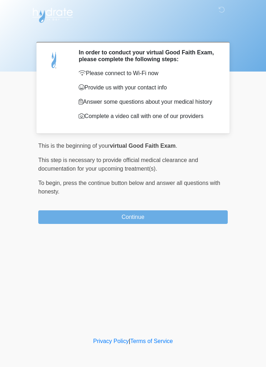 This screenshot has height=367, width=266. What do you see at coordinates (74, 145) in the screenshot?
I see `span: This is the beginning of your` at bounding box center [74, 145].